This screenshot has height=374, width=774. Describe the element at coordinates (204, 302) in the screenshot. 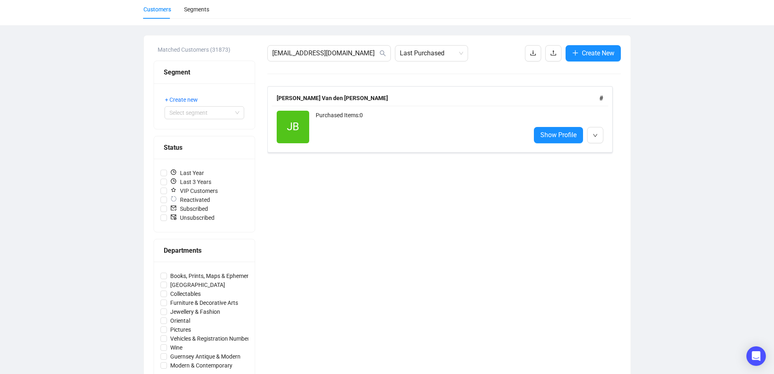

I see `span: Furniture & Decorative Arts` at that location.